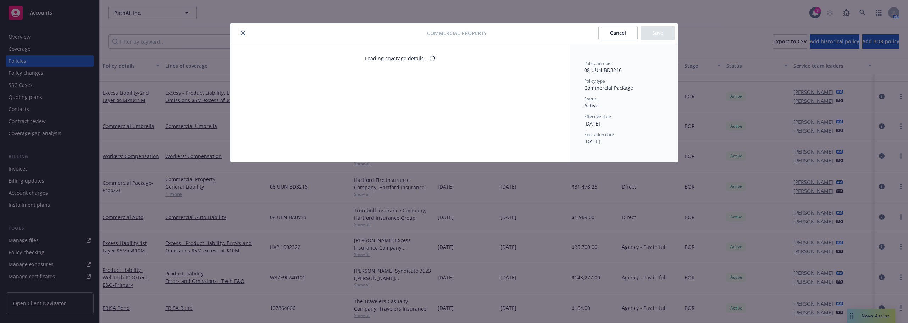 The height and width of the screenshot is (323, 908). I want to click on div: Loading coverage details..., so click(396, 58).